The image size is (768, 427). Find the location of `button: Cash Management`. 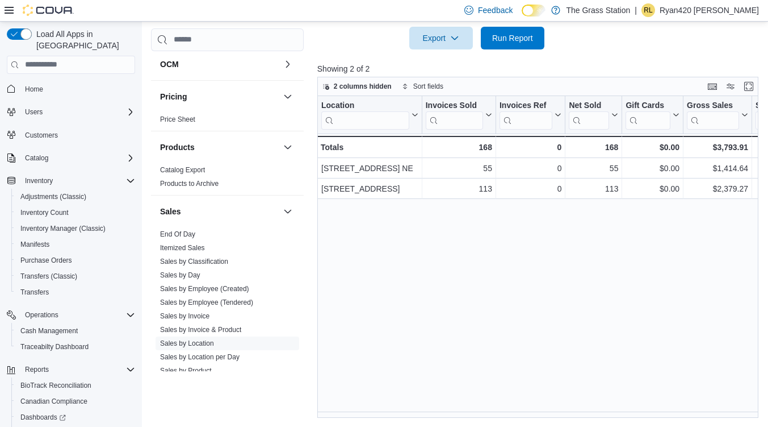

button: Cash Management is located at coordinates (76, 331).